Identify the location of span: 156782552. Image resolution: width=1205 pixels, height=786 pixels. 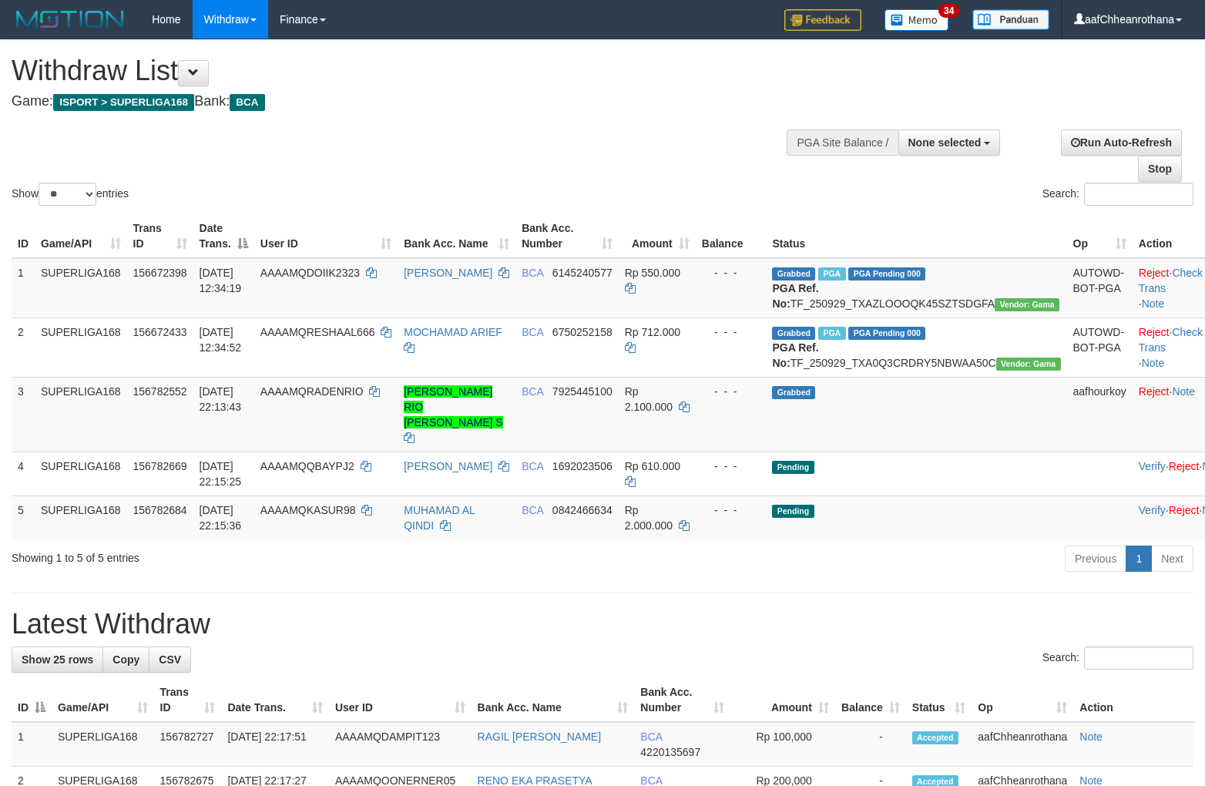
(160, 391).